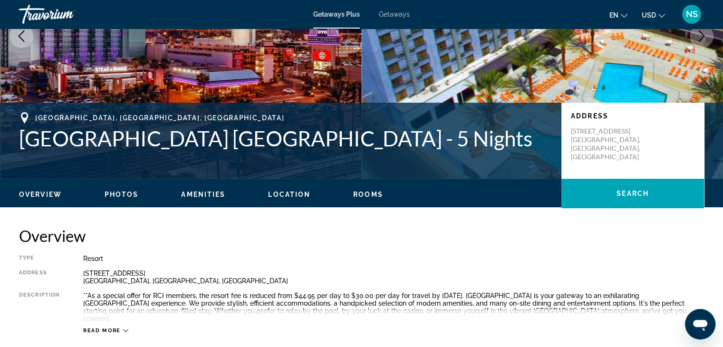  What do you see at coordinates (289, 195) in the screenshot?
I see `button: Location` at bounding box center [289, 195].